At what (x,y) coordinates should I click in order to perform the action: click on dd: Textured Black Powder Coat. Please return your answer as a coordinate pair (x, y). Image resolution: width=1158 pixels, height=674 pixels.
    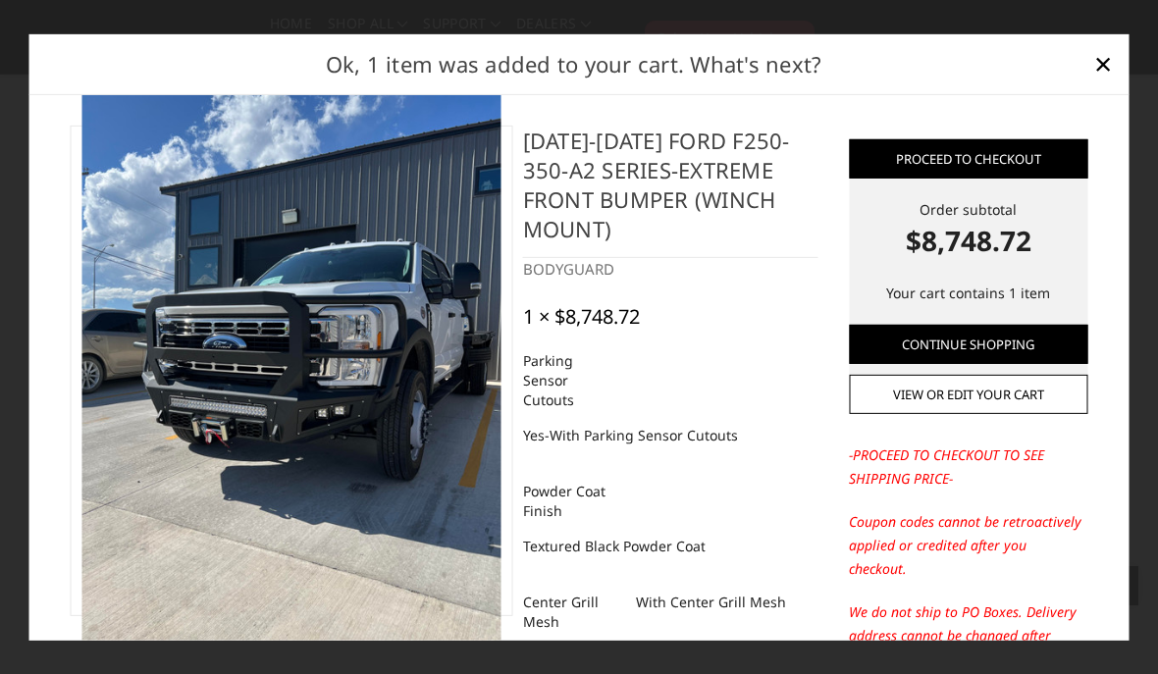
    Looking at the image, I should click on (614, 545).